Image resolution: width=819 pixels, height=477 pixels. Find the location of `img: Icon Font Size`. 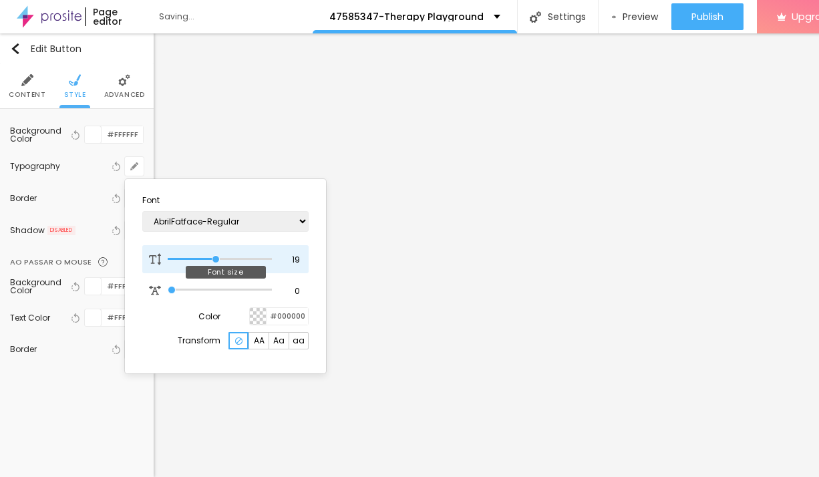

img: Icon Font Size is located at coordinates (155, 259).